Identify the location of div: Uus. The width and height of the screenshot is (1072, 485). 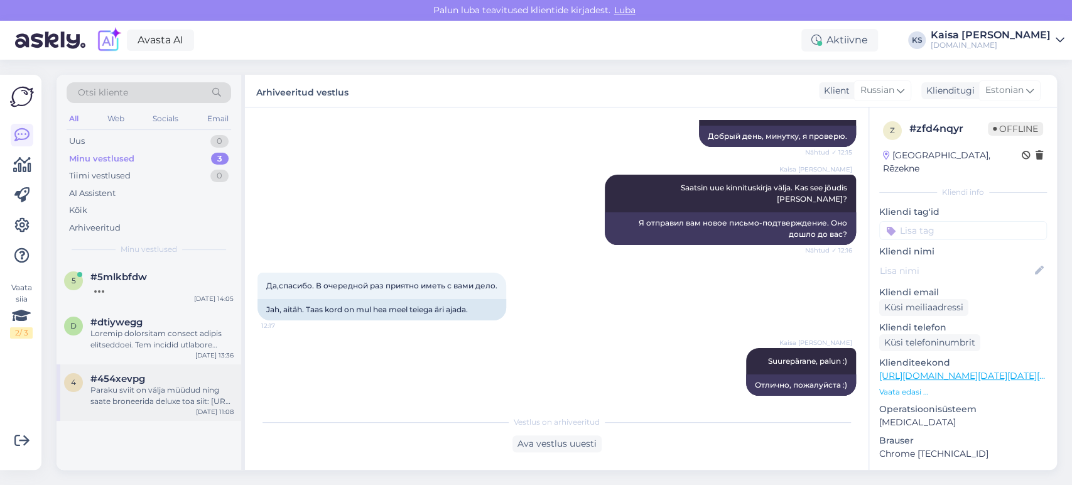
(77, 141).